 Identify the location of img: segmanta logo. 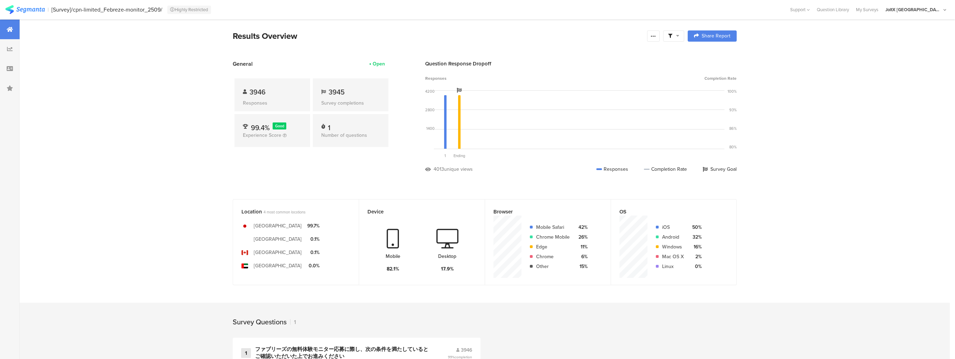
(25, 9).